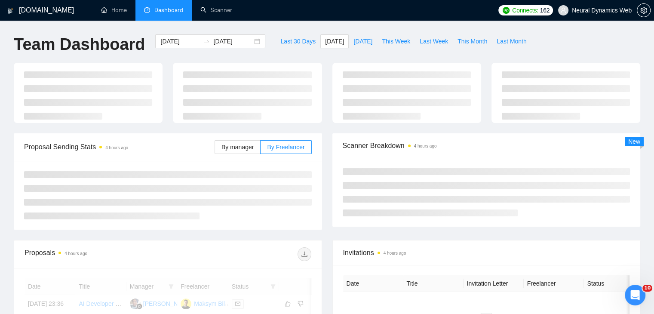 The width and height of the screenshot is (654, 314). I want to click on span: setting, so click(644, 10).